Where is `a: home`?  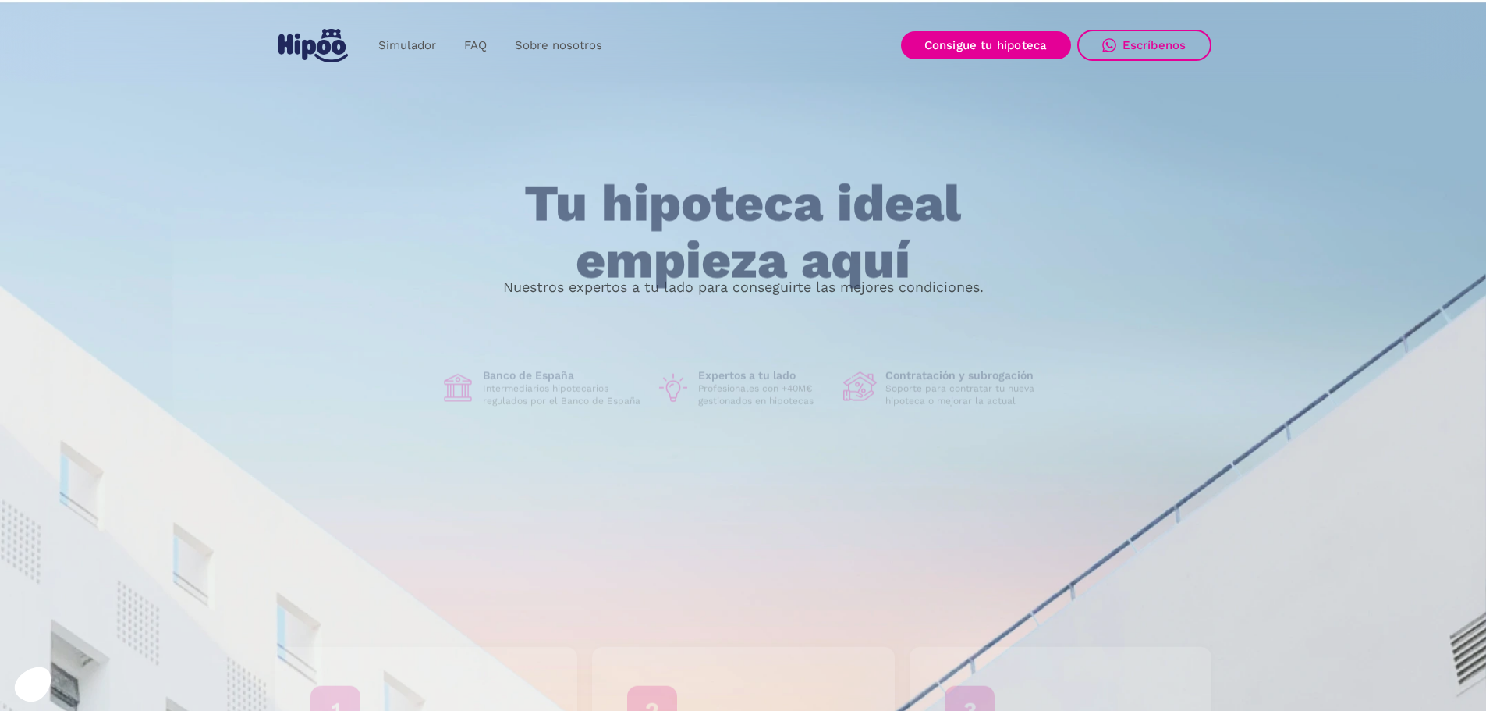 a: home is located at coordinates (314, 45).